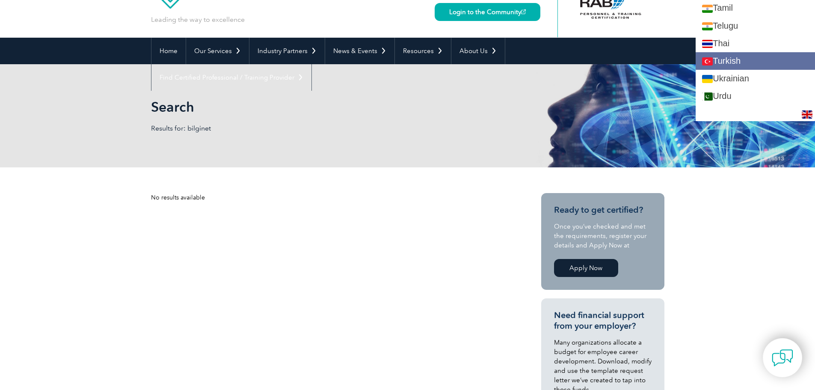 The image size is (815, 390). Describe the element at coordinates (707, 96) in the screenshot. I see `img: ur` at that location.